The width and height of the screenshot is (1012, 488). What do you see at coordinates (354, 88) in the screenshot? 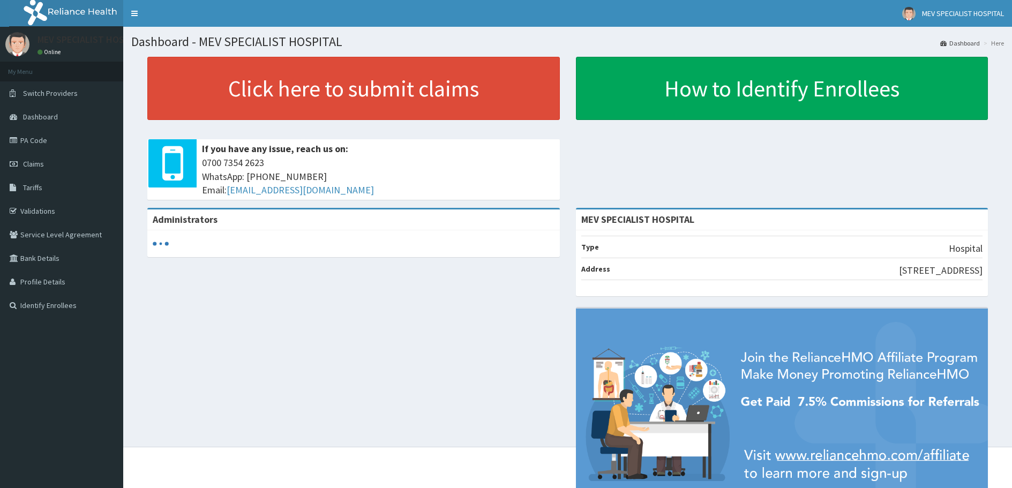
I see `a: Click here to submit claims` at bounding box center [354, 88].